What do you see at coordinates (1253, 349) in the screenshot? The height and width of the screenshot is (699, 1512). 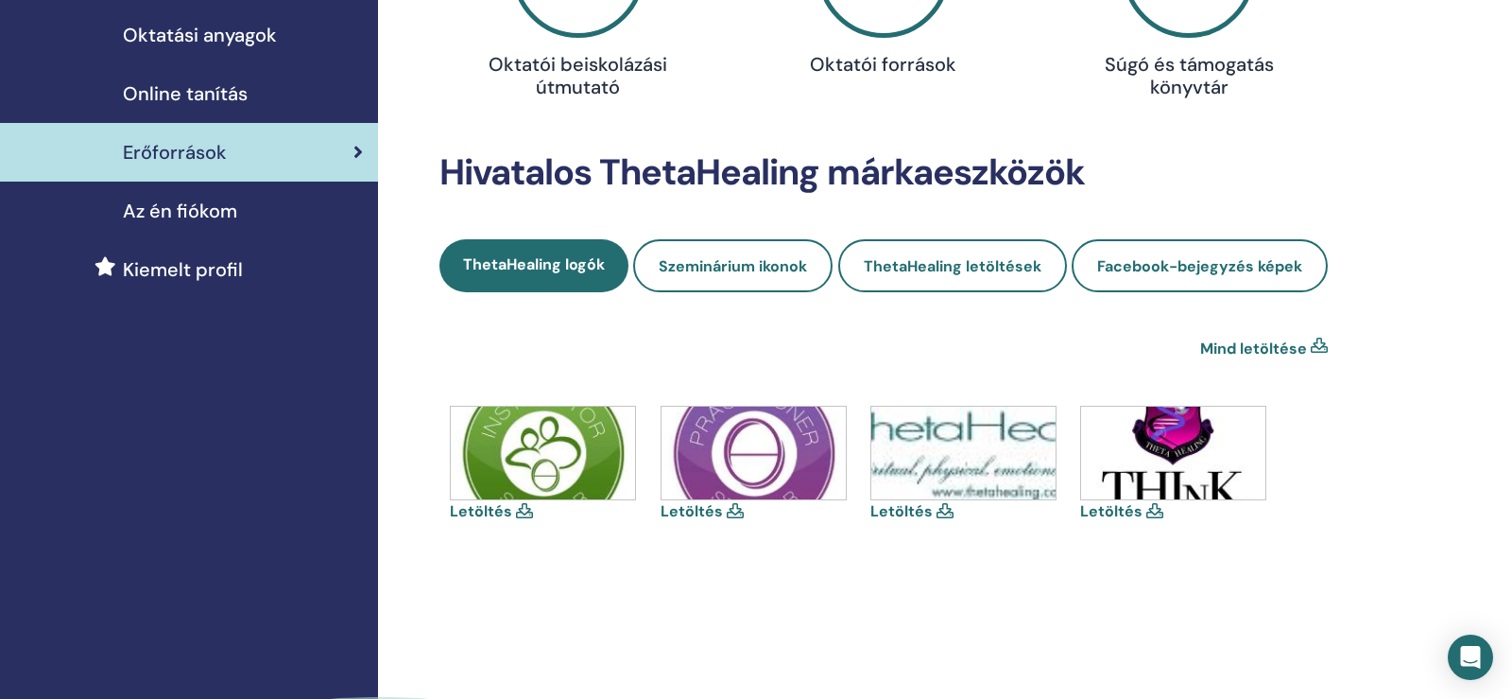 I see `a: Mind letöltése` at bounding box center [1253, 349].